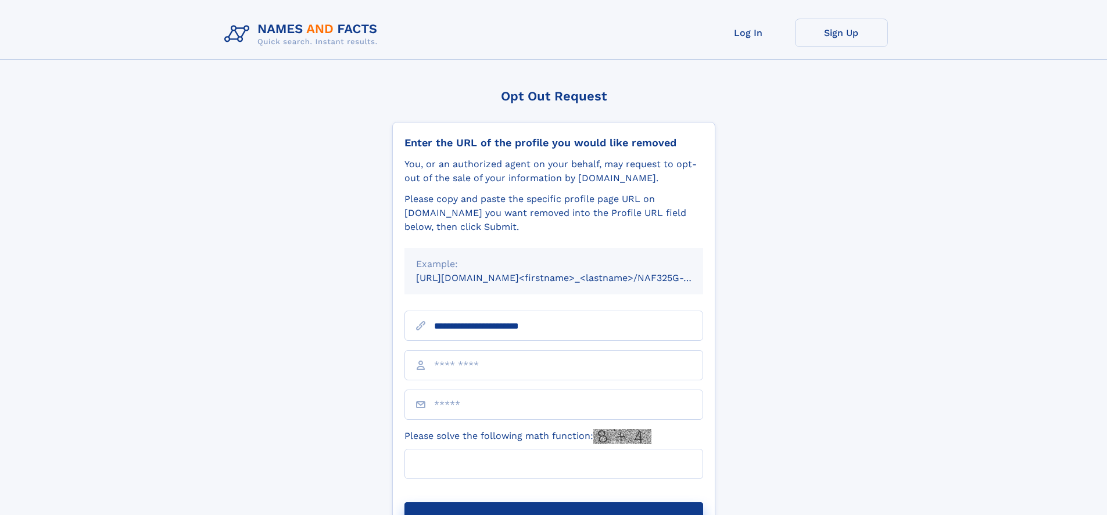 This screenshot has height=515, width=1107. What do you see at coordinates (527, 437) in the screenshot?
I see `label: Please solve the following math function:` at bounding box center [527, 437].